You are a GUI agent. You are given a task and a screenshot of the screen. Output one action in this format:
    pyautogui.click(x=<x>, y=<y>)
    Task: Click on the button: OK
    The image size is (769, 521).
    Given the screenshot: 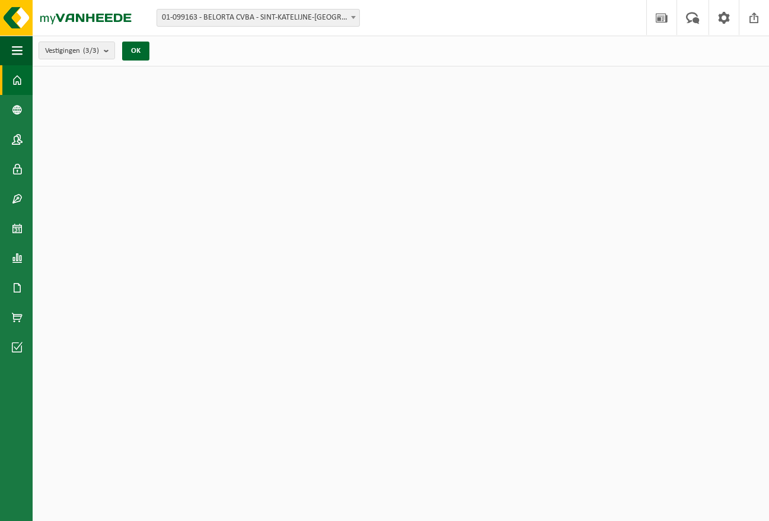 What is the action you would take?
    pyautogui.click(x=136, y=51)
    